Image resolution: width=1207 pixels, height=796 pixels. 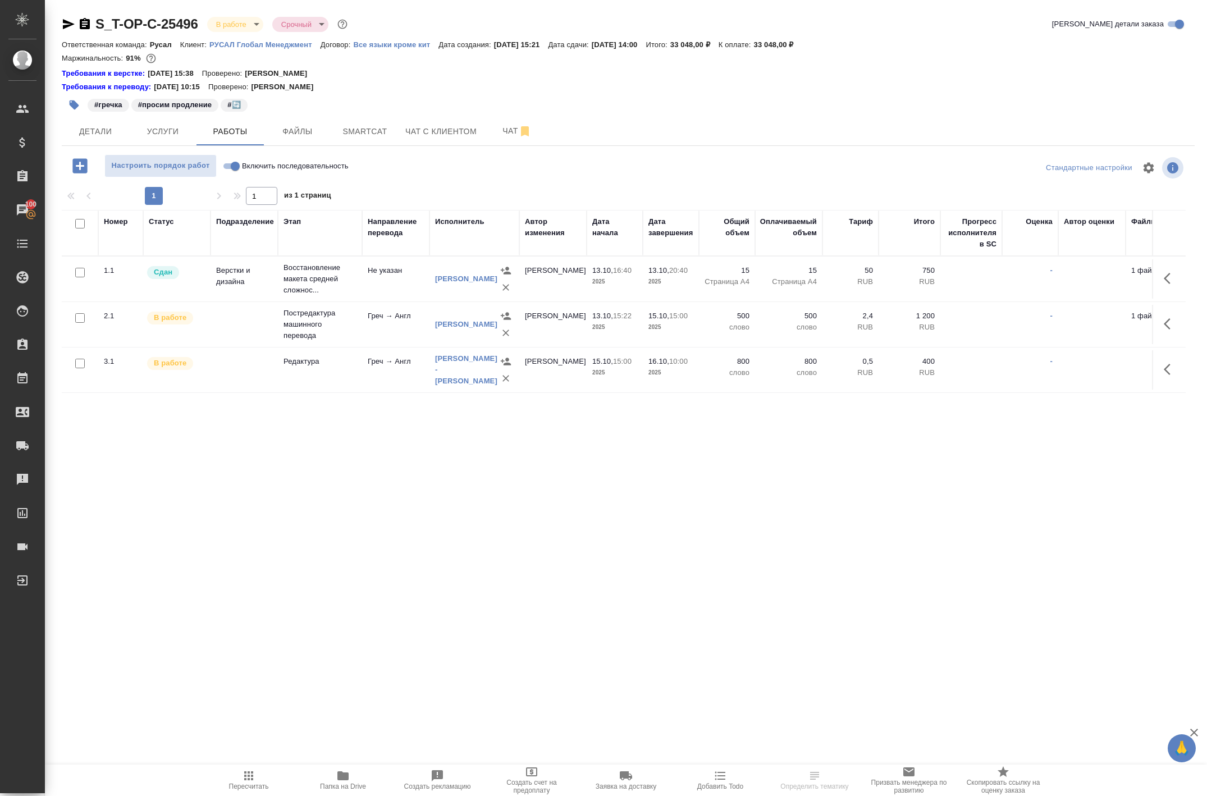 I want to click on td: Верстки и дизайна, so click(x=244, y=279).